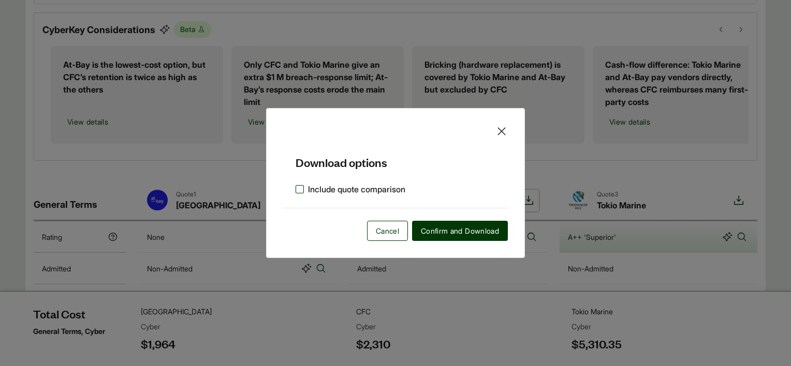  I want to click on button: Cancel, so click(387, 231).